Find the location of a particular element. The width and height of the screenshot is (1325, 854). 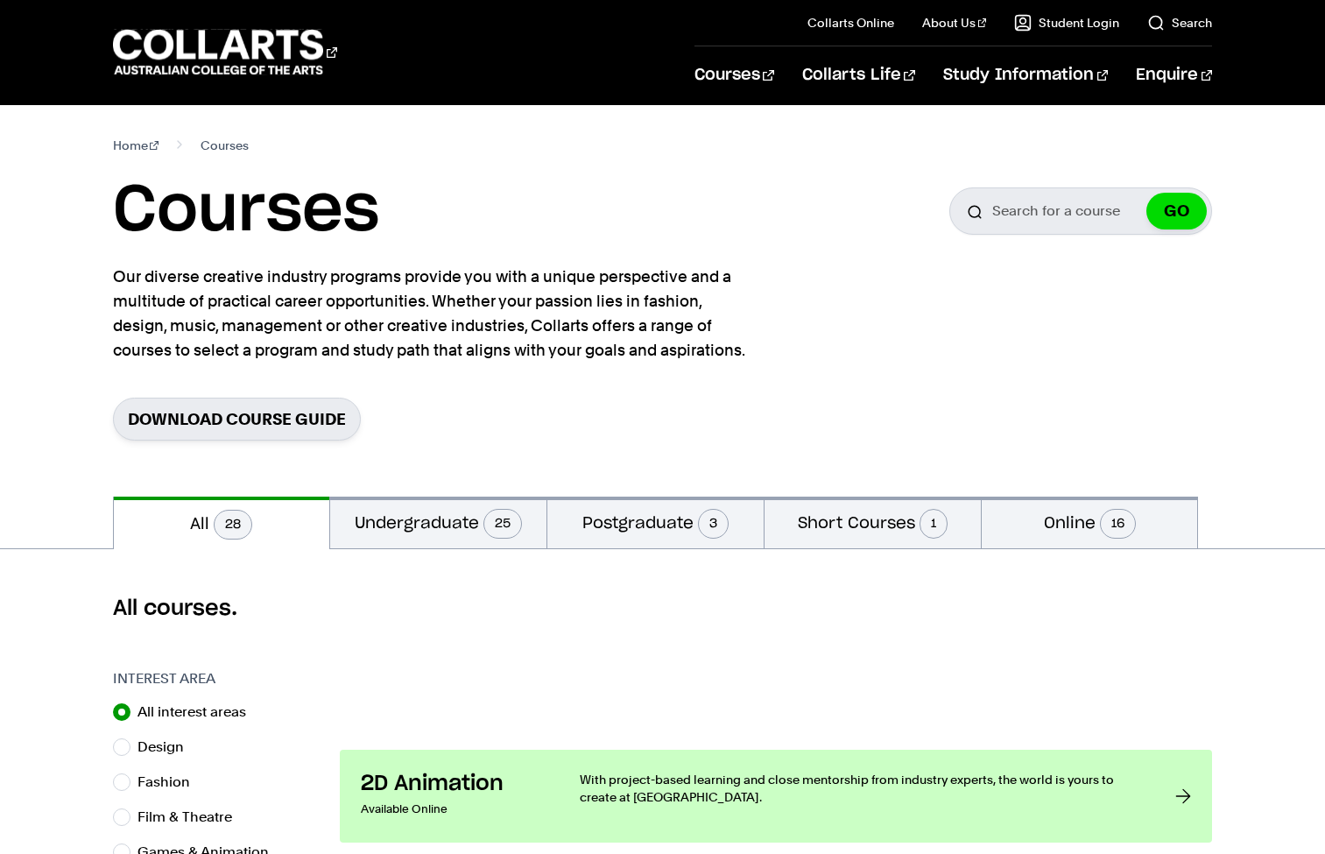

span: 3 is located at coordinates (713, 524).